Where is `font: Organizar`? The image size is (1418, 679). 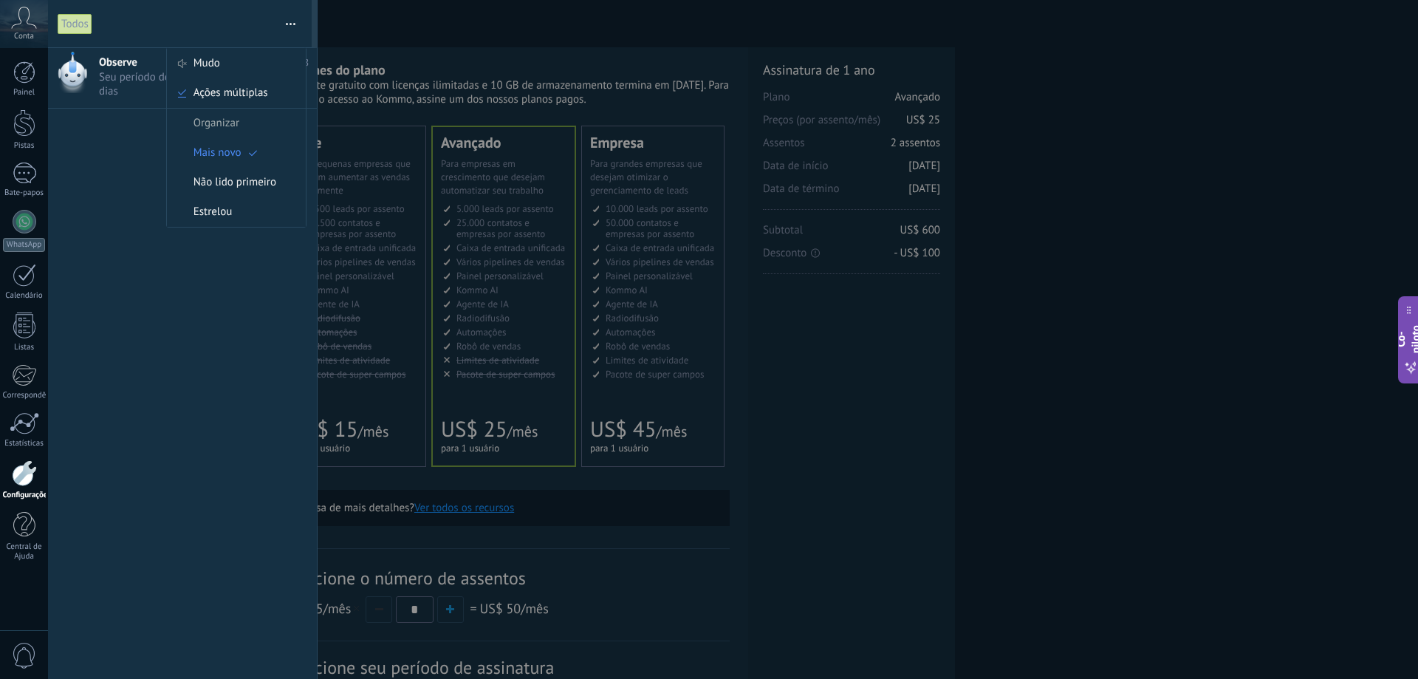
font: Organizar is located at coordinates (216, 123).